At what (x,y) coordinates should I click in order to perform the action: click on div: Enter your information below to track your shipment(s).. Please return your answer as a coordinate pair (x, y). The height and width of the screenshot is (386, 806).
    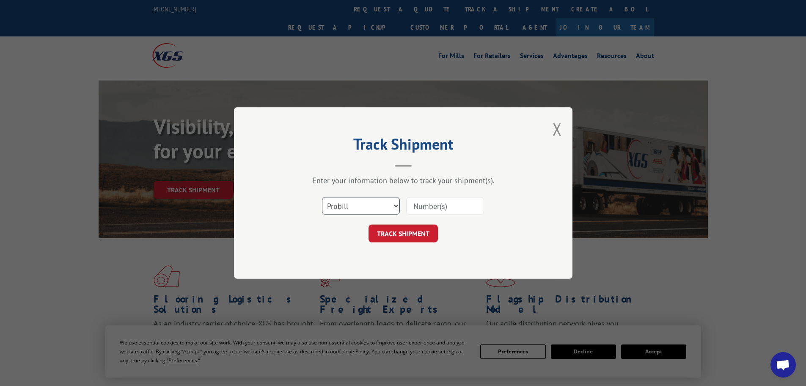
    Looking at the image, I should click on (403, 180).